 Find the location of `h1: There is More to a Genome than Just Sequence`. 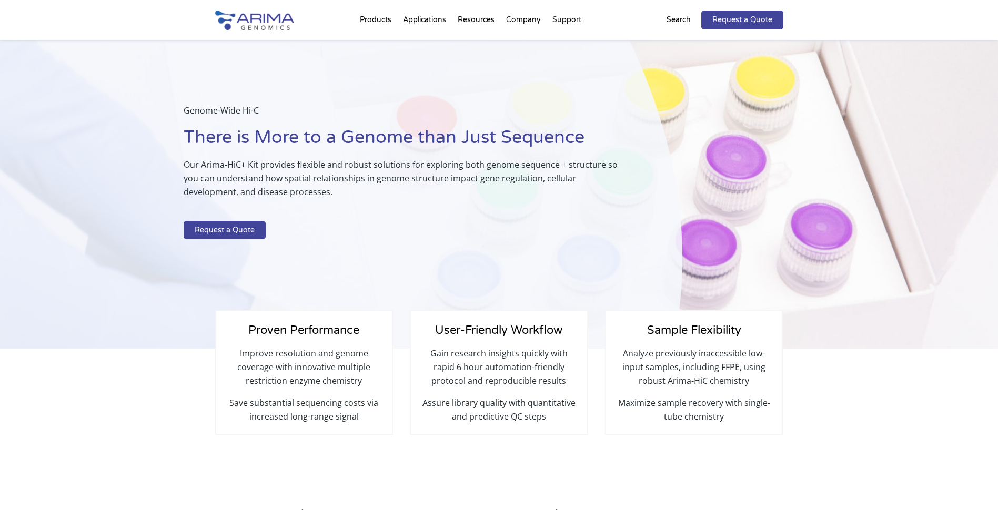

h1: There is More to a Genome than Just Sequence is located at coordinates (407, 142).